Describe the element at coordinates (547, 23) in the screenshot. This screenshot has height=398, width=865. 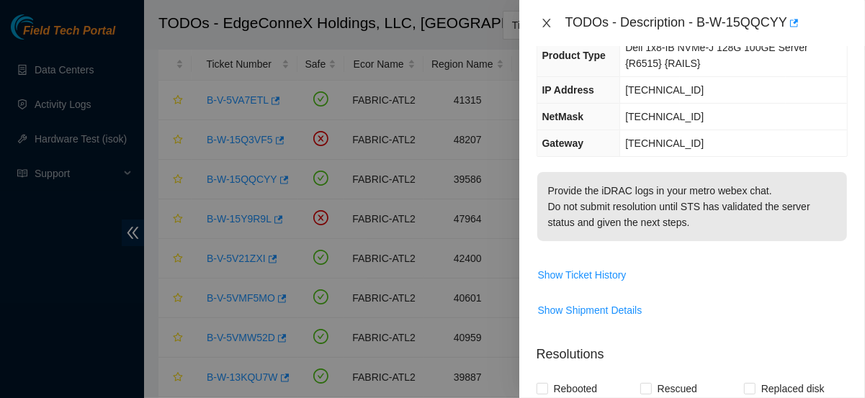
I see `span: close` at that location.